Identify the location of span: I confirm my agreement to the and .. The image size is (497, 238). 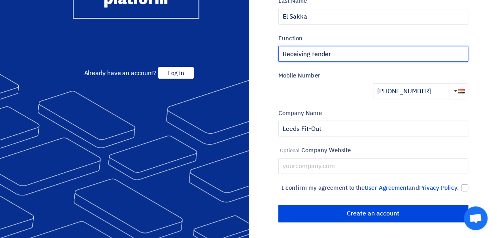
(370, 188).